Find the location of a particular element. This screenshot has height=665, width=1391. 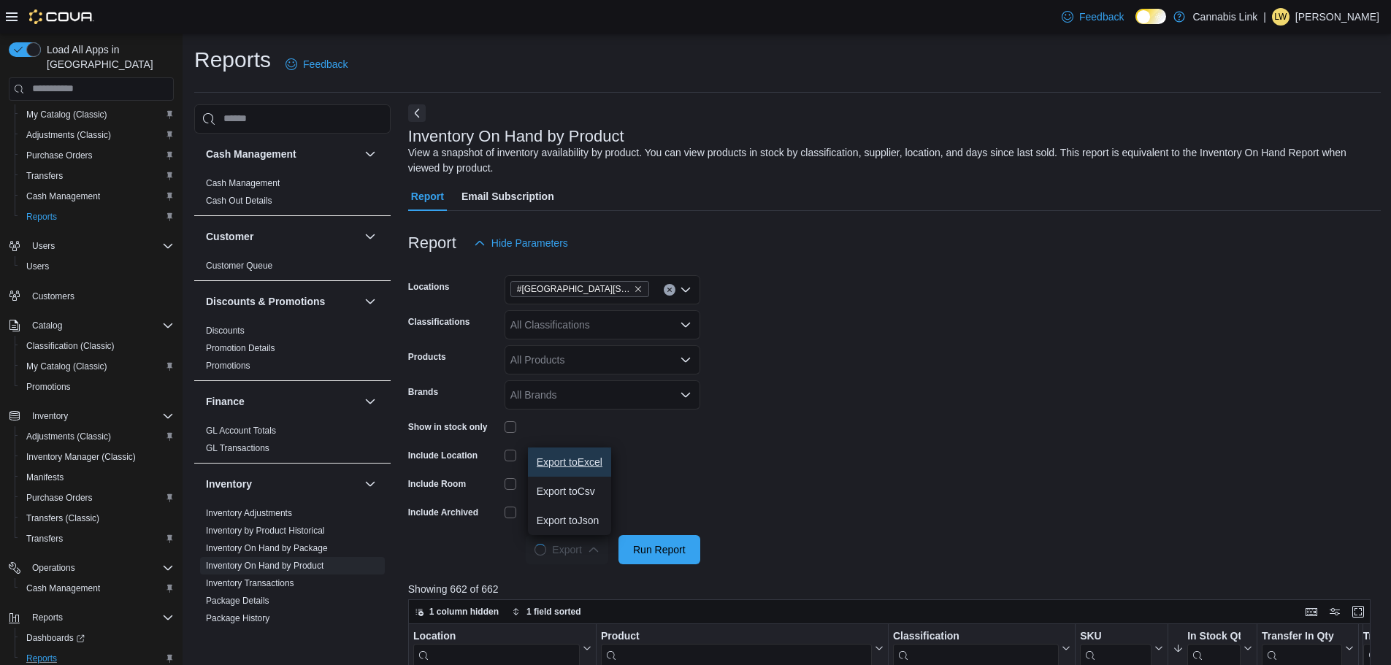

span: Promotion Details is located at coordinates (240, 348).